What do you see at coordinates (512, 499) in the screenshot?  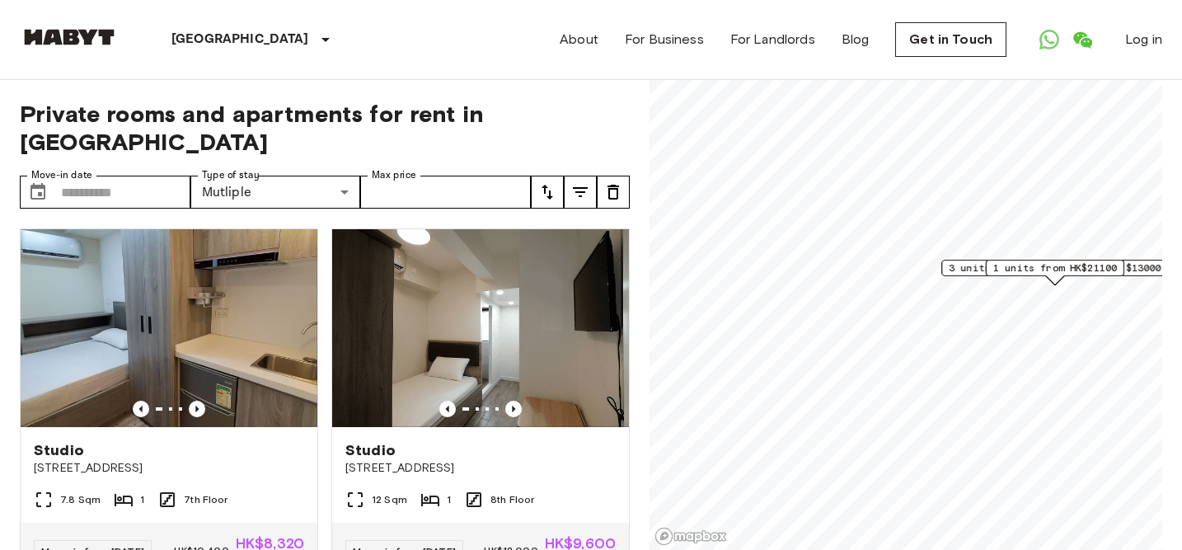 I see `span: 8th Floor` at bounding box center [512, 499].